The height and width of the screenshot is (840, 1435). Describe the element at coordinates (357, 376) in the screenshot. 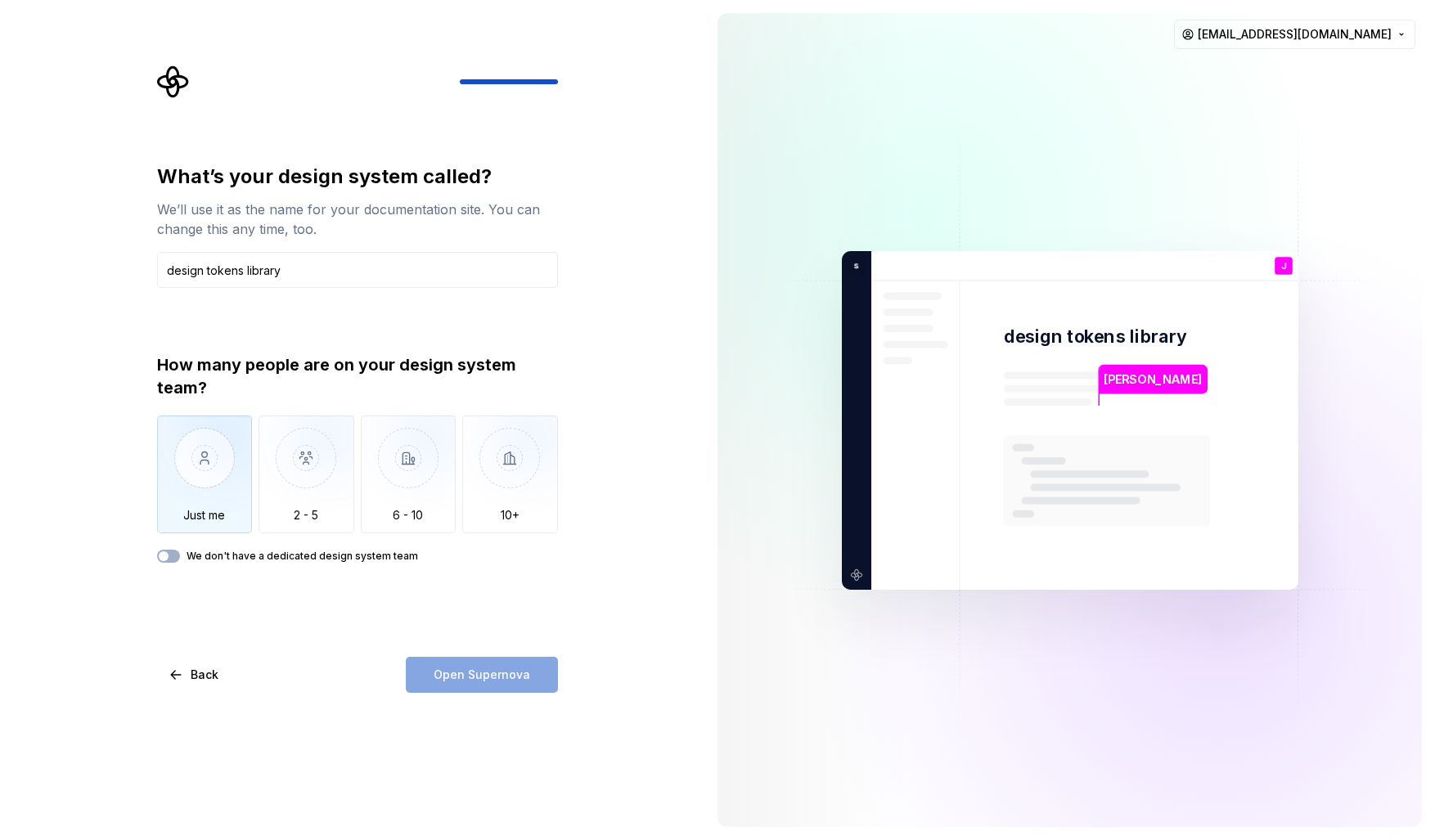

I see `div: How many people are on your design system team?` at that location.